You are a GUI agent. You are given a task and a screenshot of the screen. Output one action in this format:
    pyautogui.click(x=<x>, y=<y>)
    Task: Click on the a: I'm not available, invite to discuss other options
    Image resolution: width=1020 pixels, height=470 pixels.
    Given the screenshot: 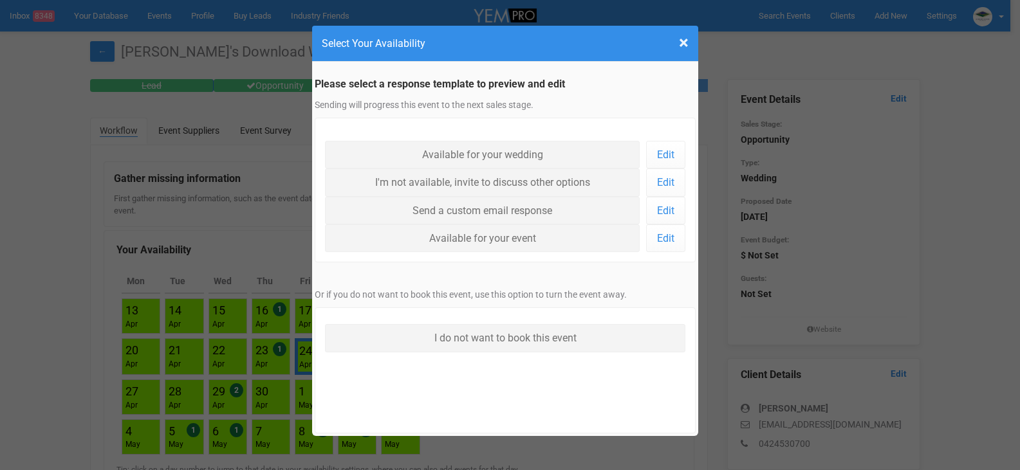 What is the action you would take?
    pyautogui.click(x=482, y=182)
    